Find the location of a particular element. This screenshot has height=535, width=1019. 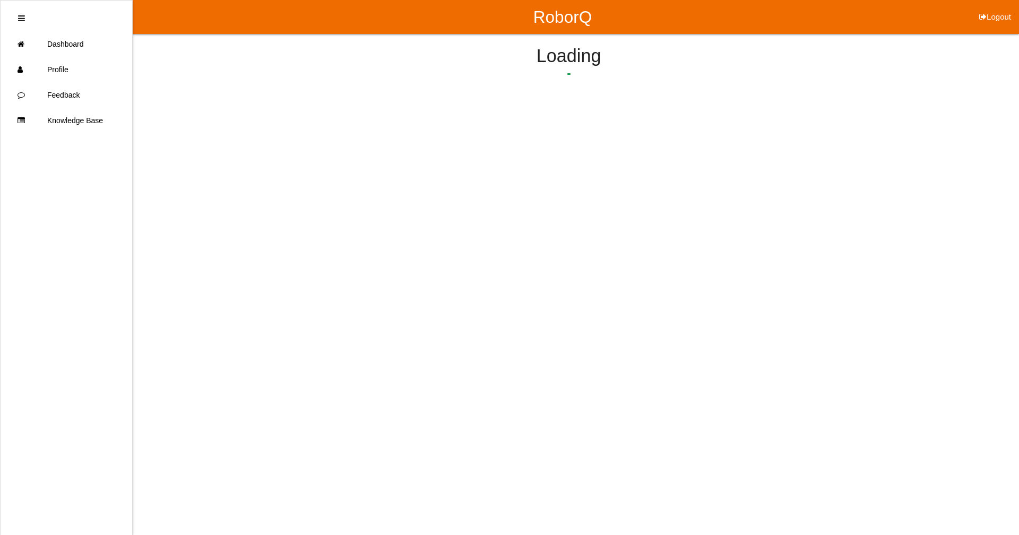

a: Knowledge Base is located at coordinates (66, 121).